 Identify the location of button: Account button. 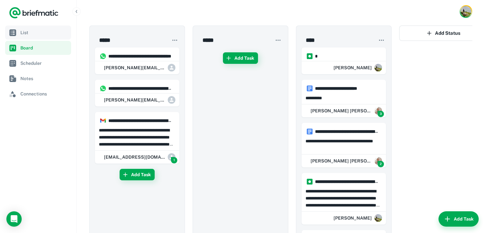
(466, 11).